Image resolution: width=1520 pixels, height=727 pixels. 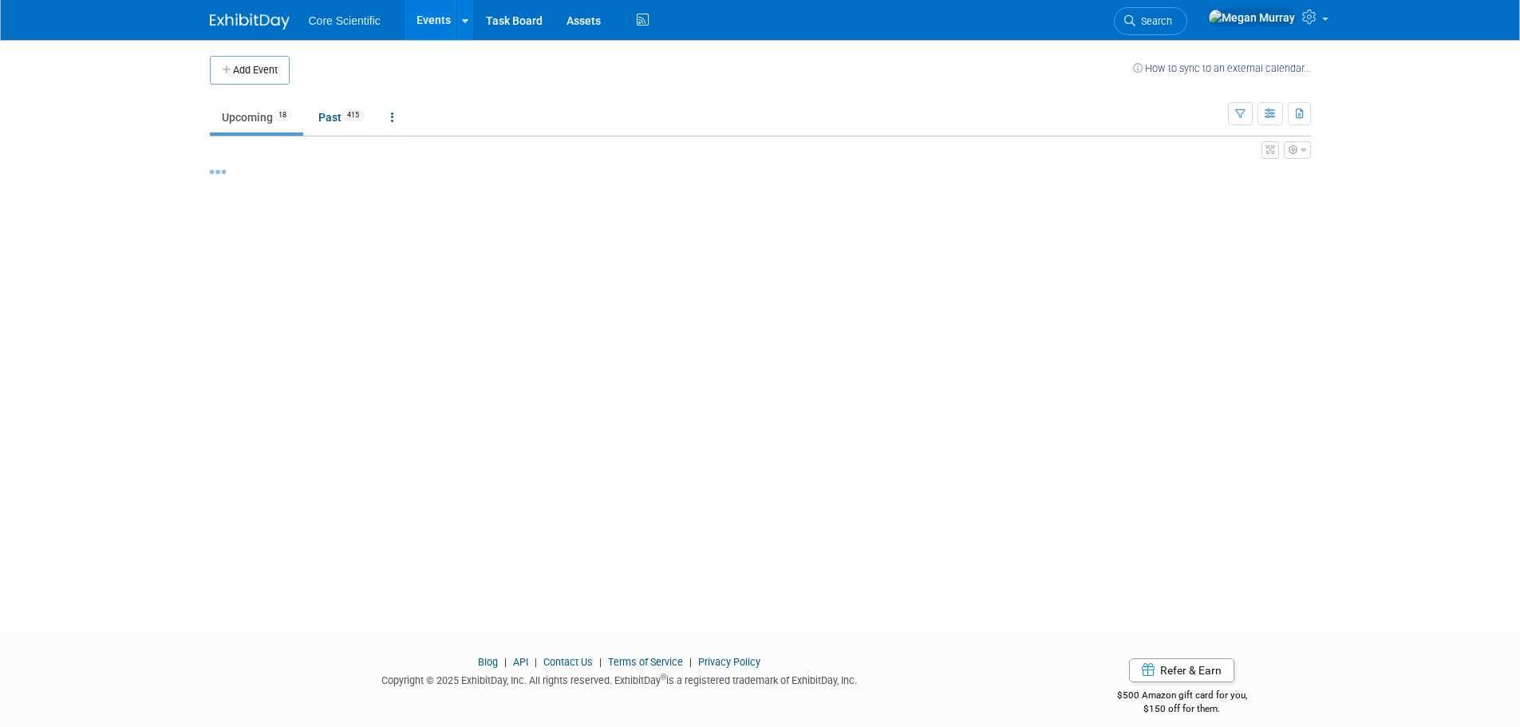 I want to click on a: Search, so click(x=1151, y=21).